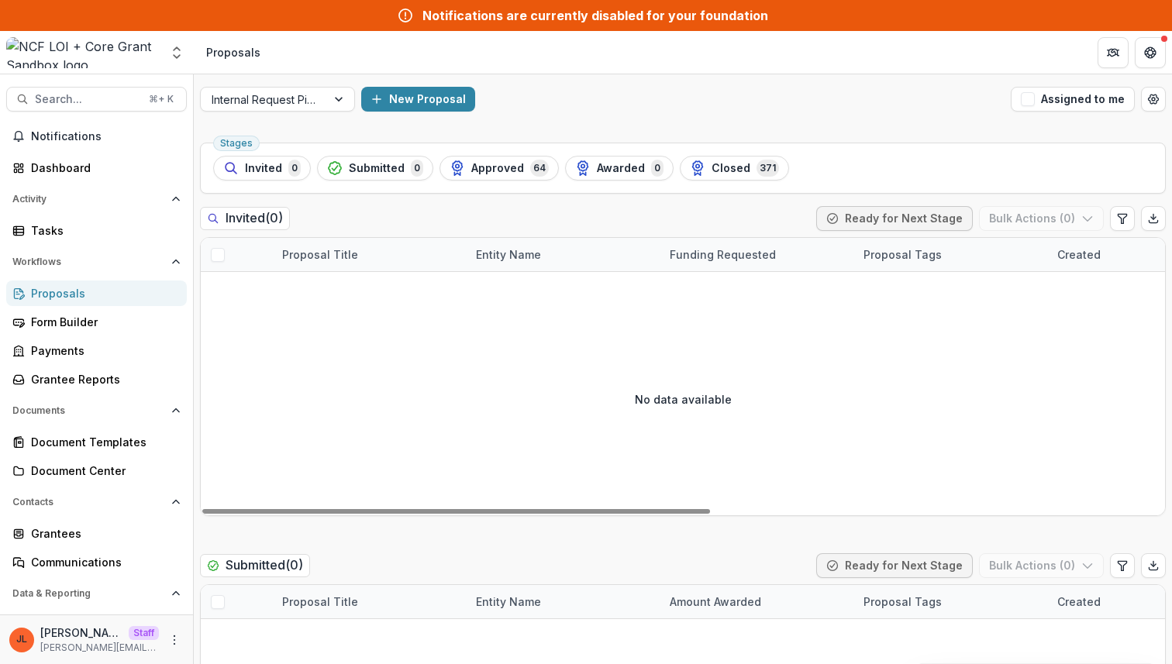 The height and width of the screenshot is (664, 1172). I want to click on button: Notifications, so click(96, 136).